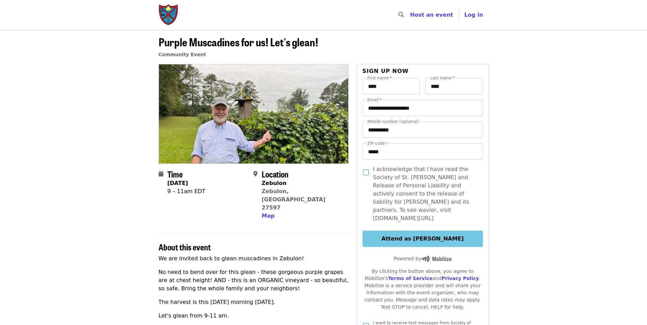 Image resolution: width=647 pixels, height=325 pixels. Describe the element at coordinates (274, 183) in the screenshot. I see `strong: Zebulon` at that location.